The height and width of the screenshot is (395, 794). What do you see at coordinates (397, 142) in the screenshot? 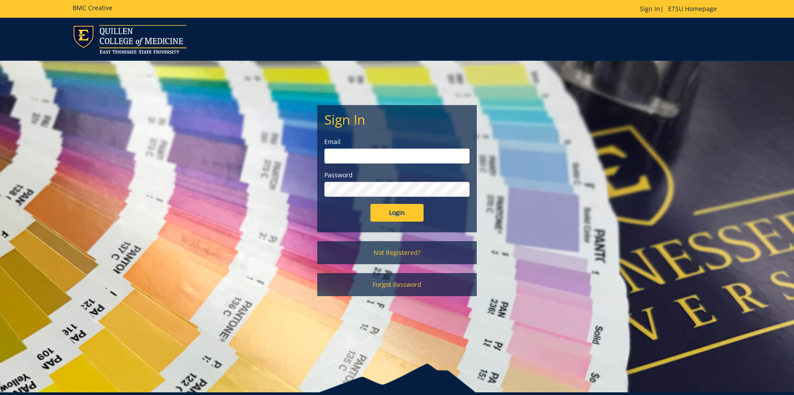
I see `label: Email` at bounding box center [397, 142].